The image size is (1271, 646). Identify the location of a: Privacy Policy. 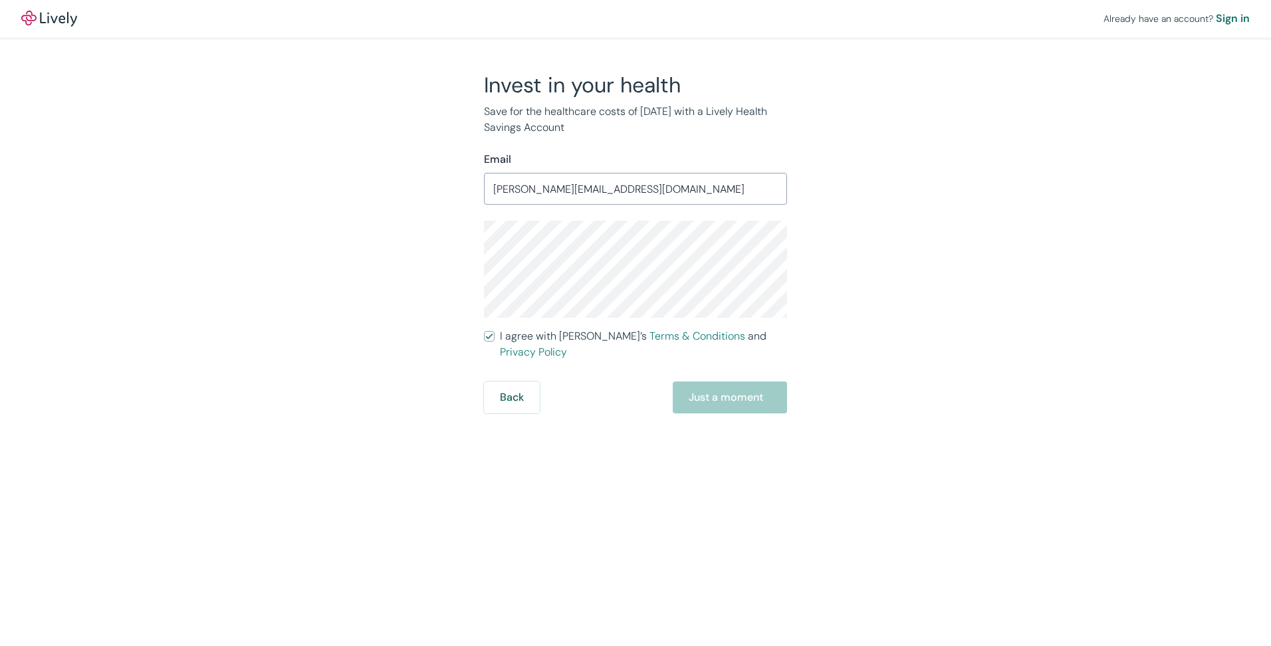
(533, 352).